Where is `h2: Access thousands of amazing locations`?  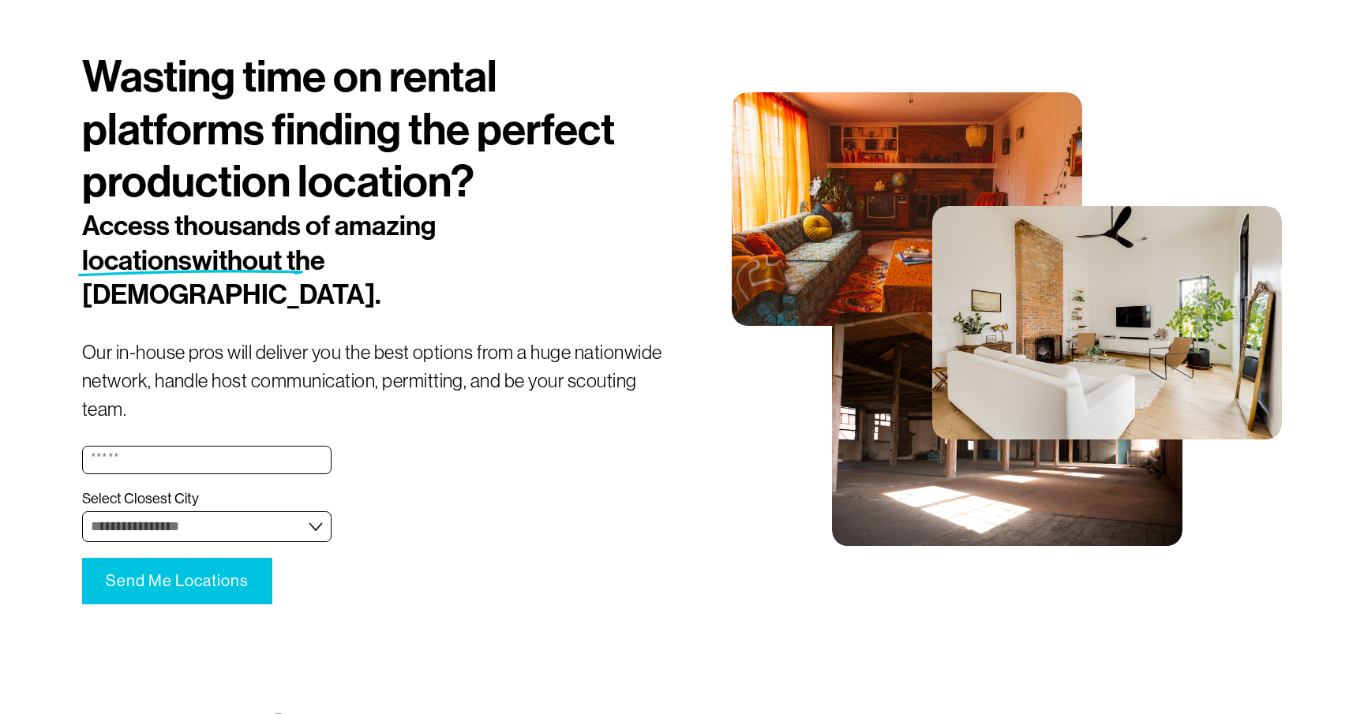 h2: Access thousands of amazing locations is located at coordinates (332, 260).